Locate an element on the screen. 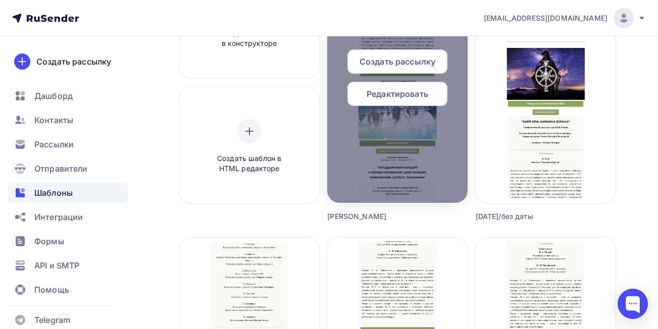  span: Контакты is located at coordinates (53, 120).